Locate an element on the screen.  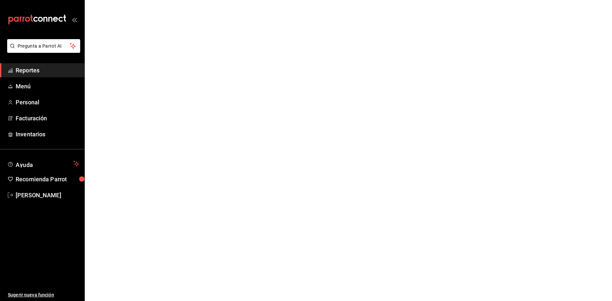
span: Personal is located at coordinates (47, 102).